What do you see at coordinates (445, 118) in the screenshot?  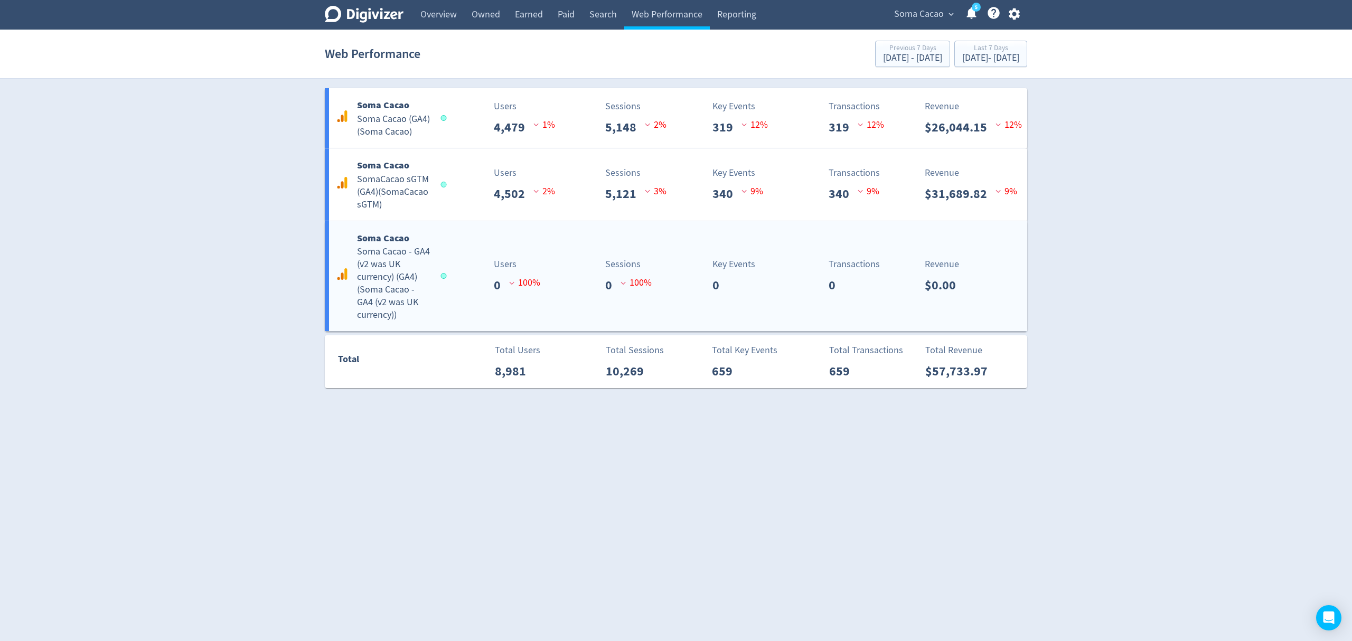 I see `span: Data last synced: 17 Sep 2025, 8:02am (AEST)` at bounding box center [445, 118].